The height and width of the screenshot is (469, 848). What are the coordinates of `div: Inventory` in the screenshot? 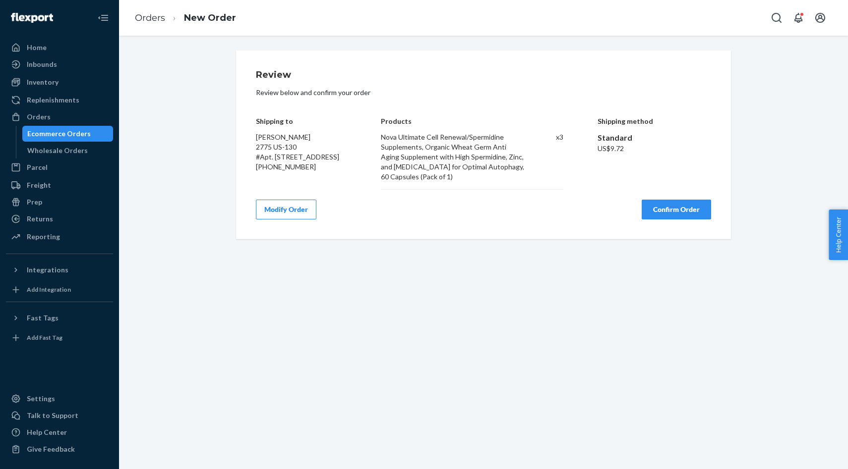 It's located at (43, 82).